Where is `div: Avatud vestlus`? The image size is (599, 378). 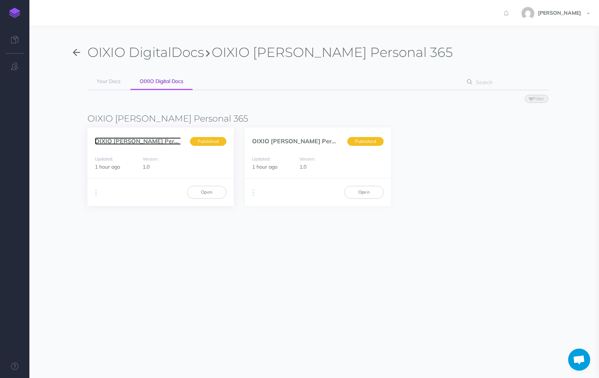
div: Avatud vestlus is located at coordinates (579, 360).